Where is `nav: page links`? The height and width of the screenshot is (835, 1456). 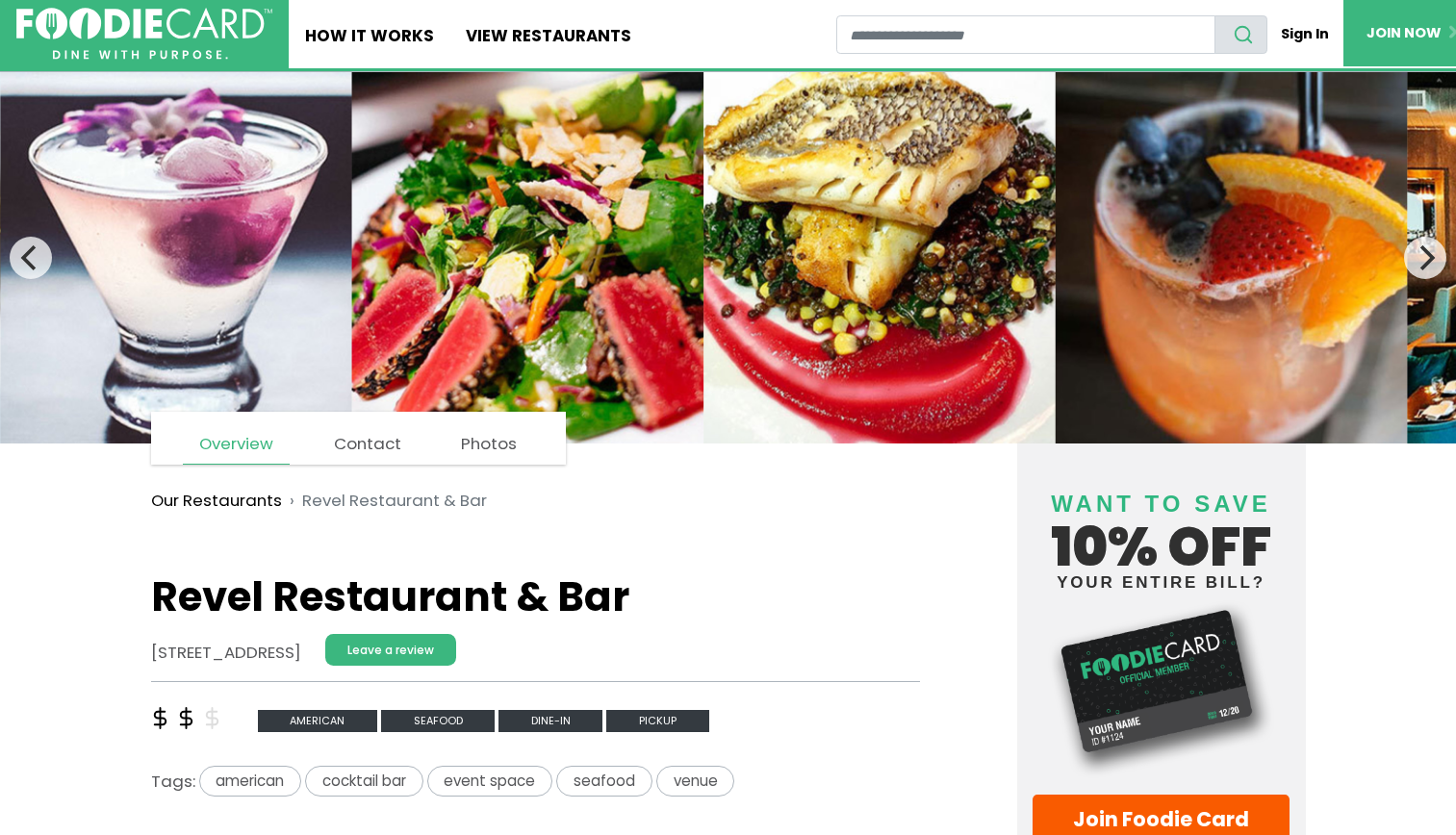
nav: page links is located at coordinates (358, 439).